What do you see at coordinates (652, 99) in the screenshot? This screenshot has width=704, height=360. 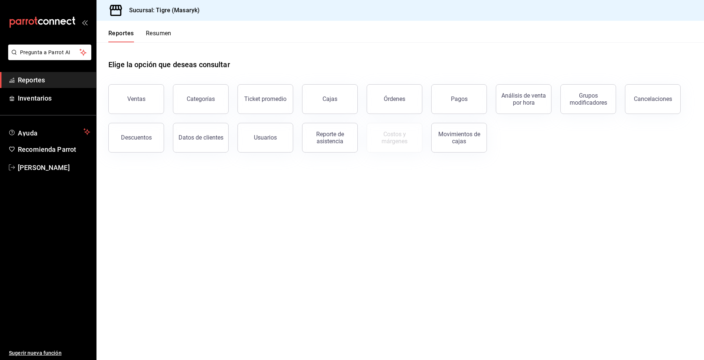 I see `button: Cancelaciones` at bounding box center [652, 99].